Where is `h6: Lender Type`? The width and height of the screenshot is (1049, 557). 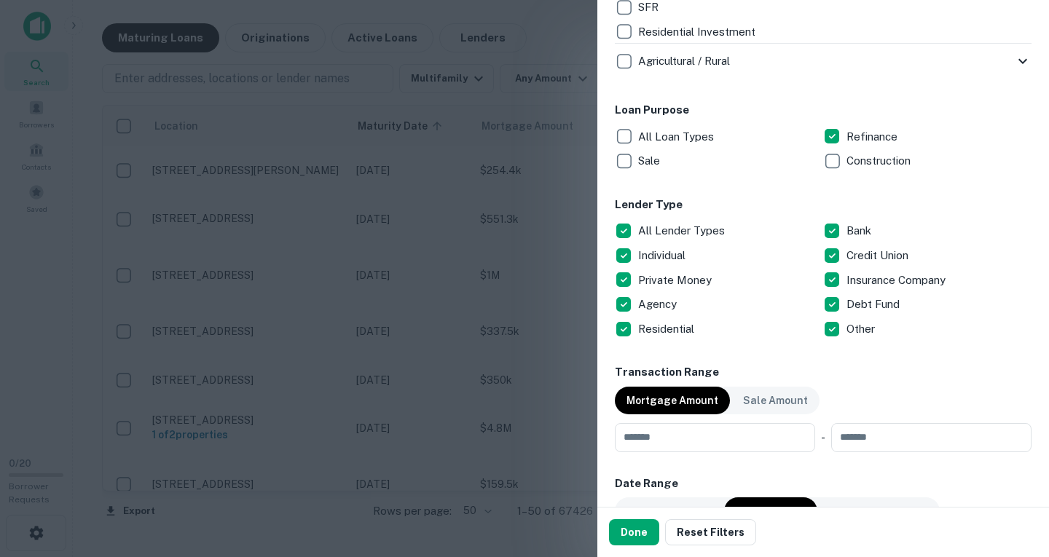
h6: Lender Type is located at coordinates (823, 205).